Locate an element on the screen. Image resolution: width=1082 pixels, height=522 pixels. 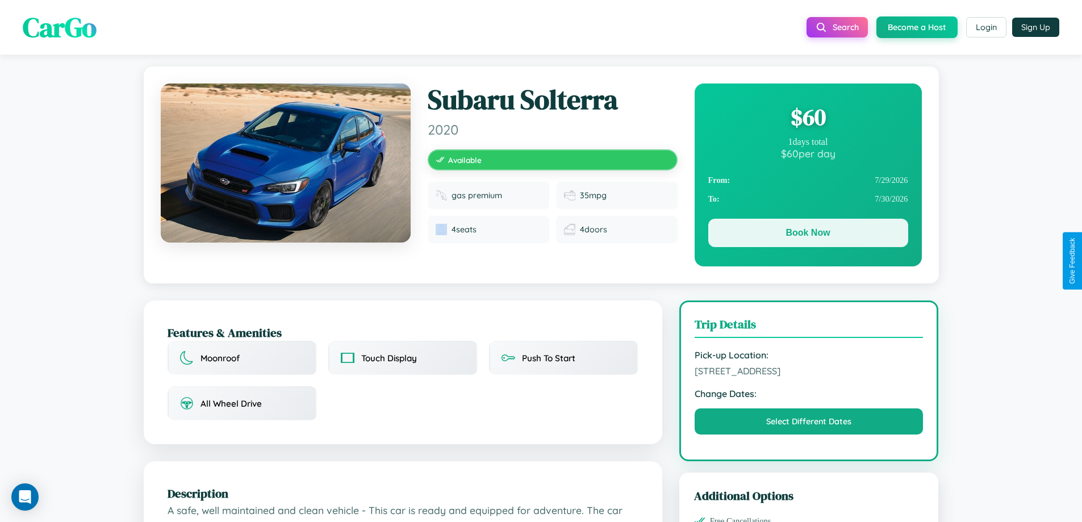
button: Book Now is located at coordinates (808, 233).